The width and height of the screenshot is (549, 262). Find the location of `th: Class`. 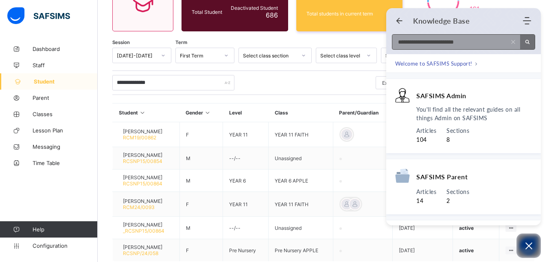

th: Class is located at coordinates (301, 113).